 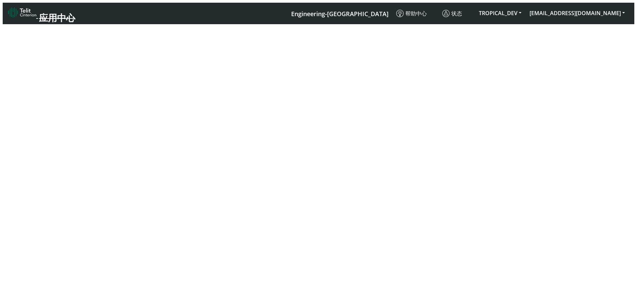 I want to click on span: 帮助中心, so click(x=411, y=13).